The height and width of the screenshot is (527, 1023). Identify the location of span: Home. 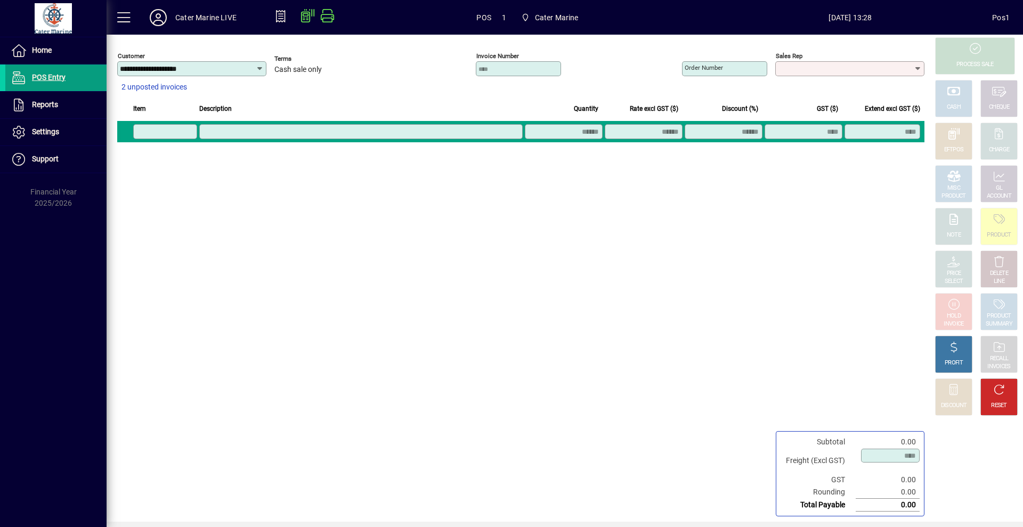
(42, 50).